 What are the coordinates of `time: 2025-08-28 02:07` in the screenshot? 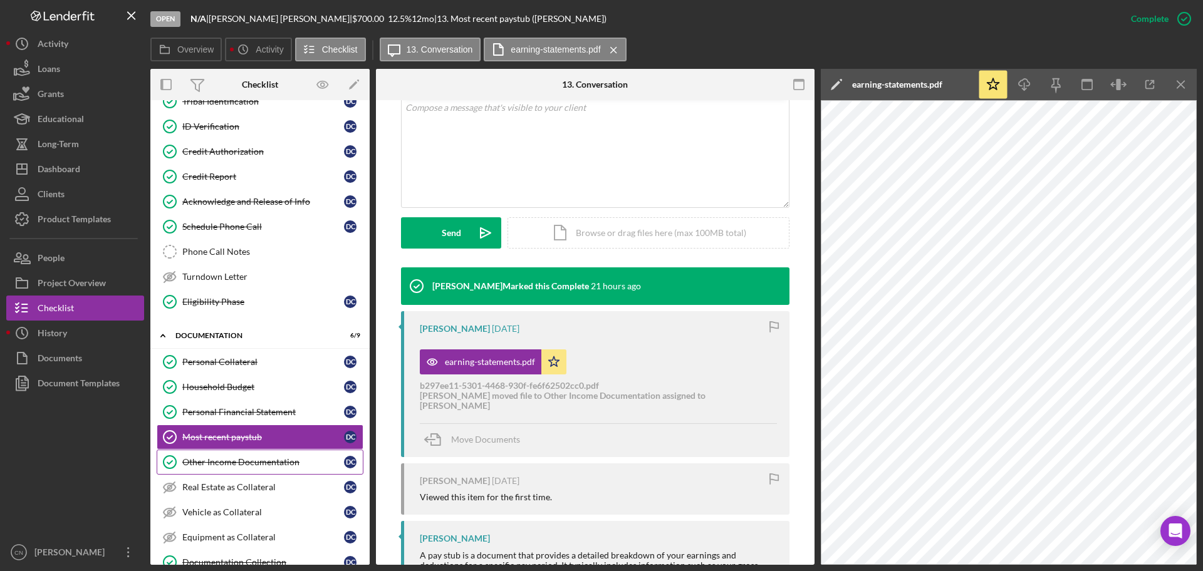 It's located at (505, 329).